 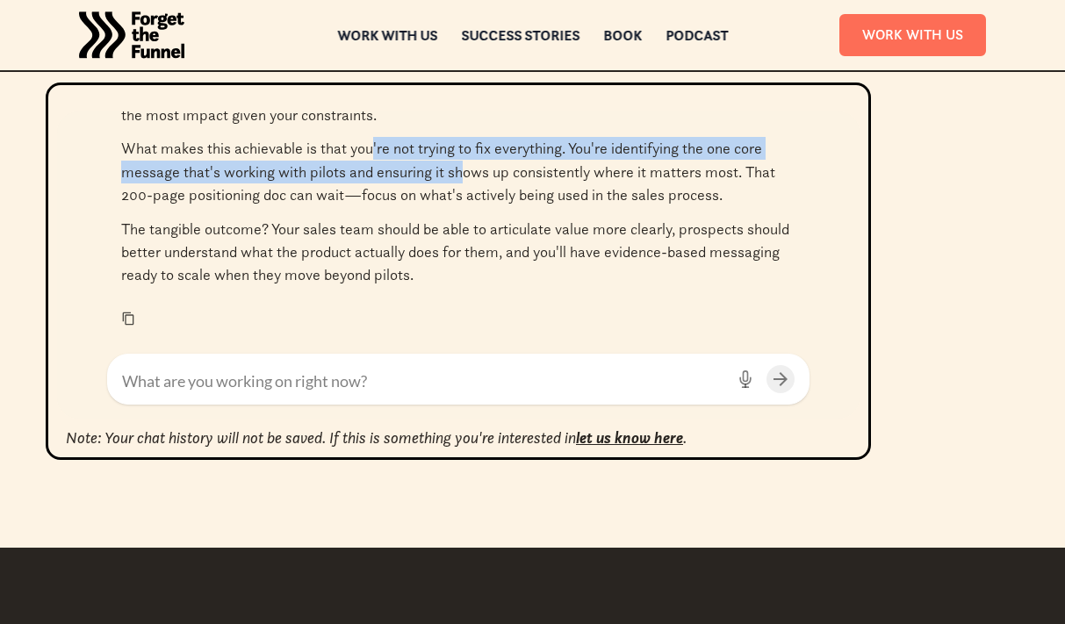 What do you see at coordinates (387, 35) in the screenshot?
I see `div: Work with us` at bounding box center [387, 35].